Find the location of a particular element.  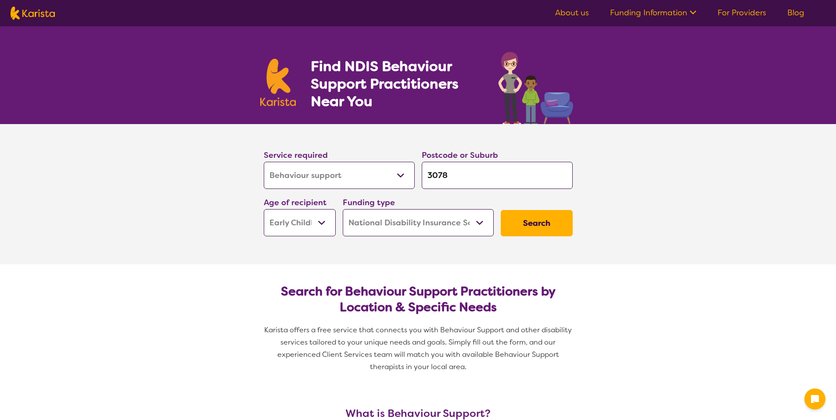

label: Service required is located at coordinates (296, 155).